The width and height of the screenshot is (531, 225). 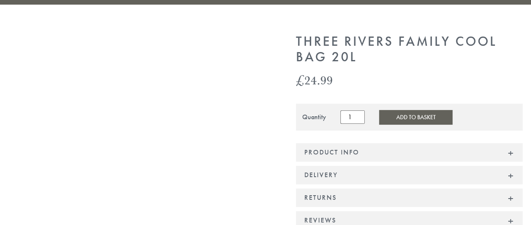 I want to click on bdi: 24.99, so click(x=314, y=80).